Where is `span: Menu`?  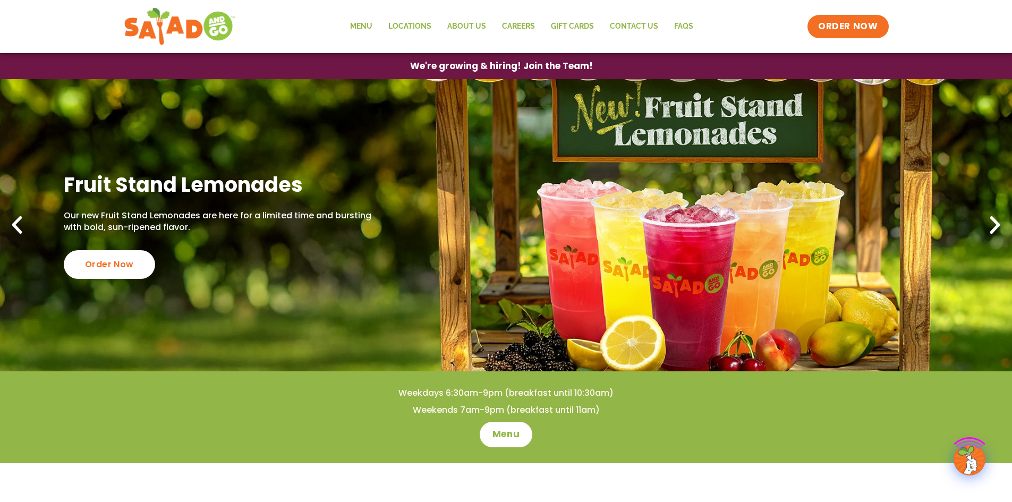 span: Menu is located at coordinates (506, 435).